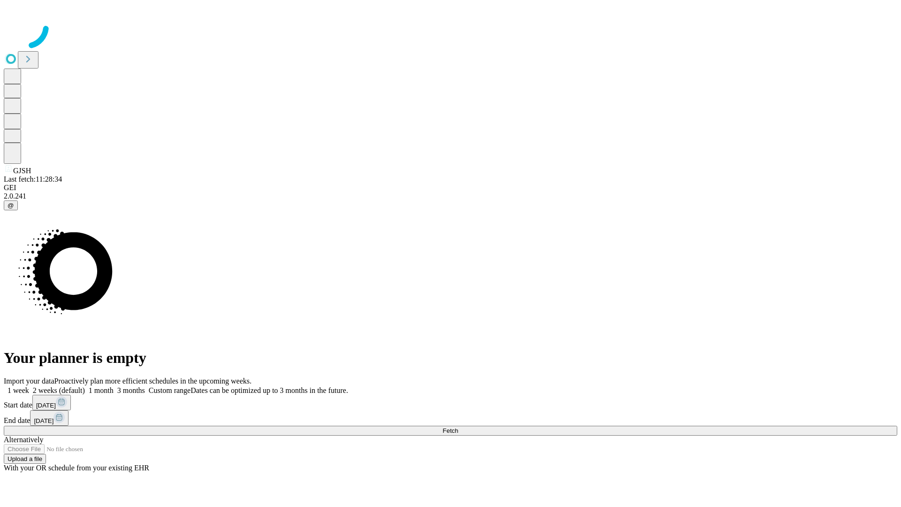 Image resolution: width=901 pixels, height=507 pixels. What do you see at coordinates (33, 179) in the screenshot?
I see `span: Last fetch: 11:28:34` at bounding box center [33, 179].